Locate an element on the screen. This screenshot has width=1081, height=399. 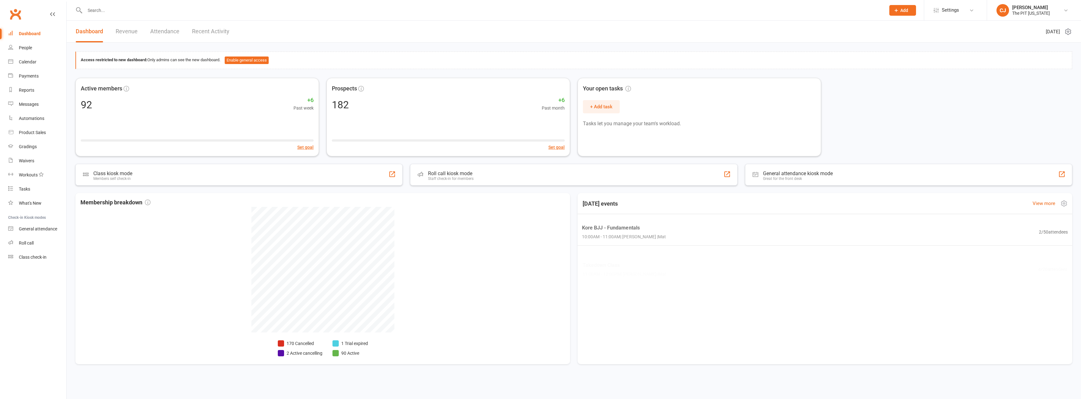
div: Reports is located at coordinates (26, 90).